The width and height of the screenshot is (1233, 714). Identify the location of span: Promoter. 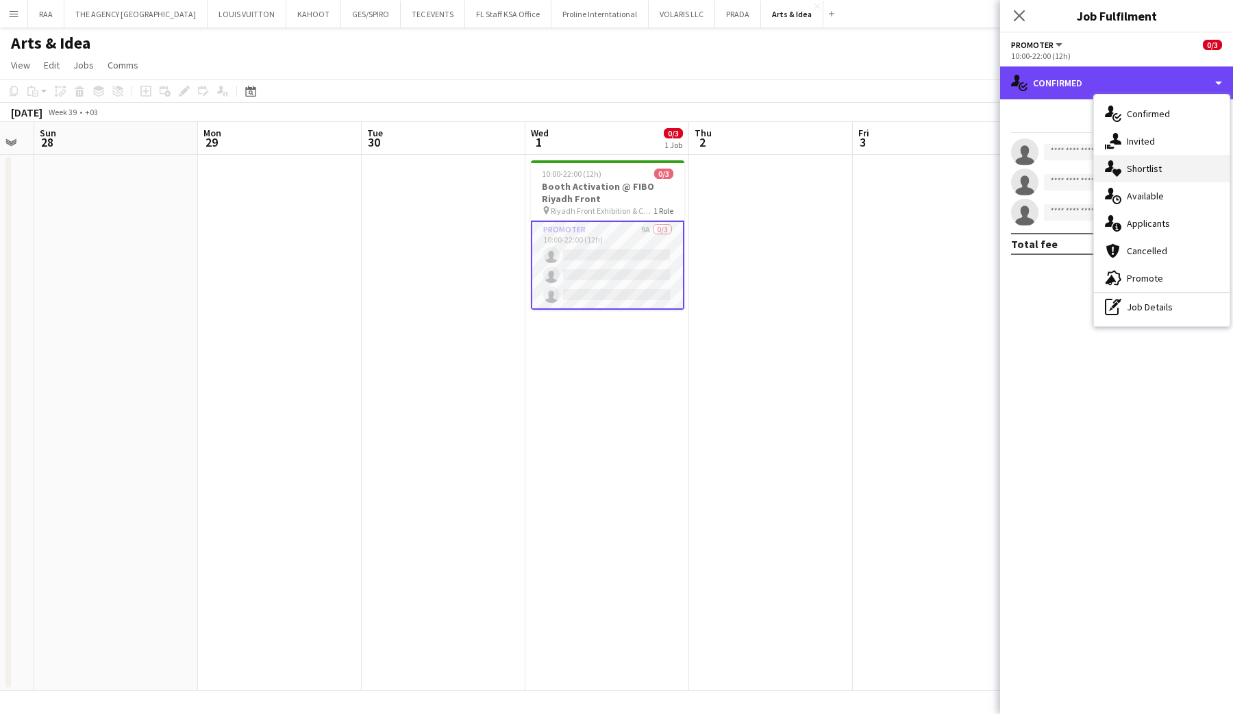
(1032, 45).